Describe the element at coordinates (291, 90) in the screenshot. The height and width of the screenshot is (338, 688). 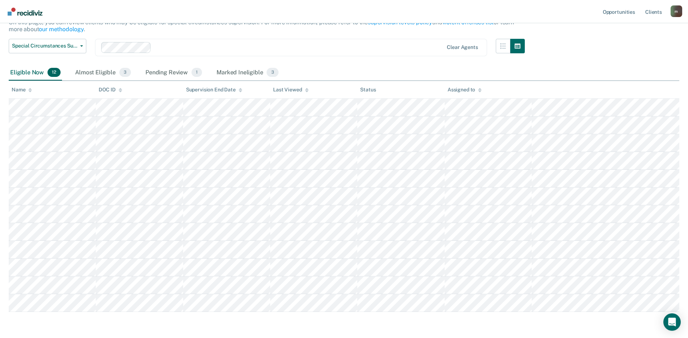
I see `div: Last Viewed` at that location.